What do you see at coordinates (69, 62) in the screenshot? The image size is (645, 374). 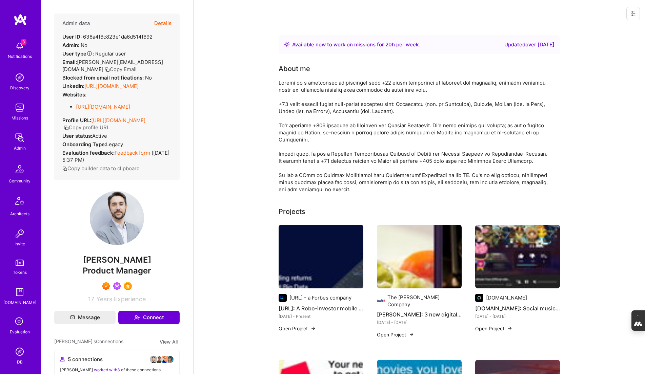 I see `strong: Email:` at bounding box center [69, 62].